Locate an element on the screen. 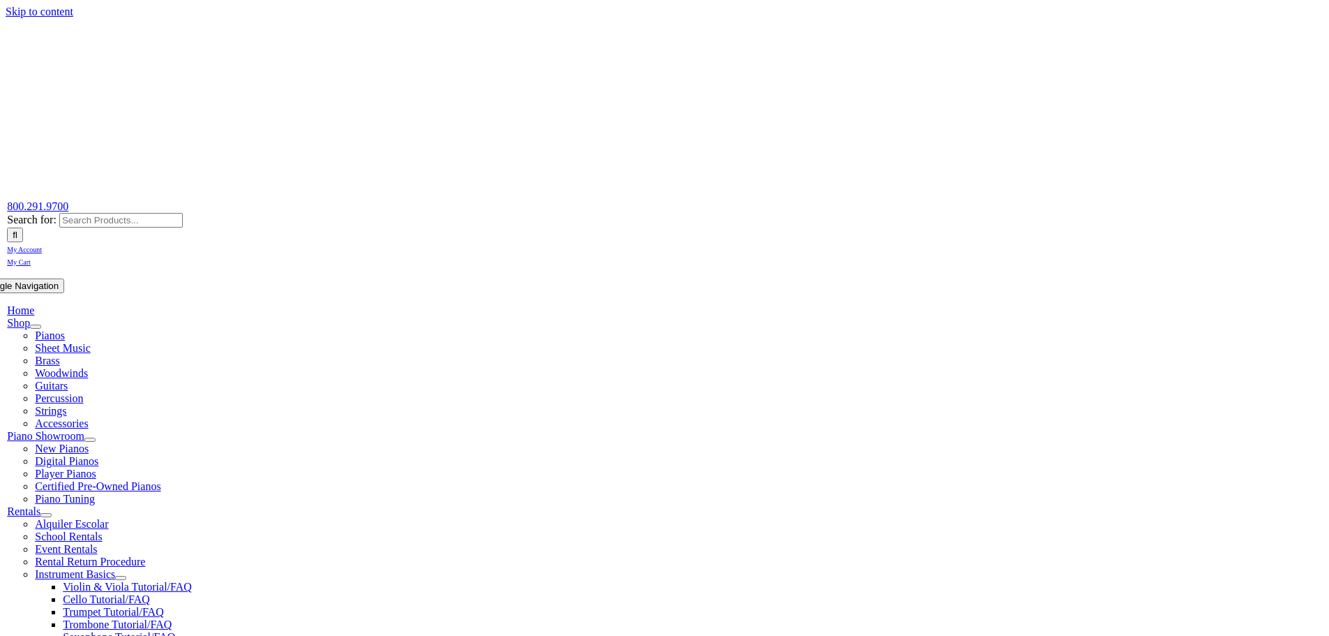  span: New Pianos is located at coordinates (61, 448).